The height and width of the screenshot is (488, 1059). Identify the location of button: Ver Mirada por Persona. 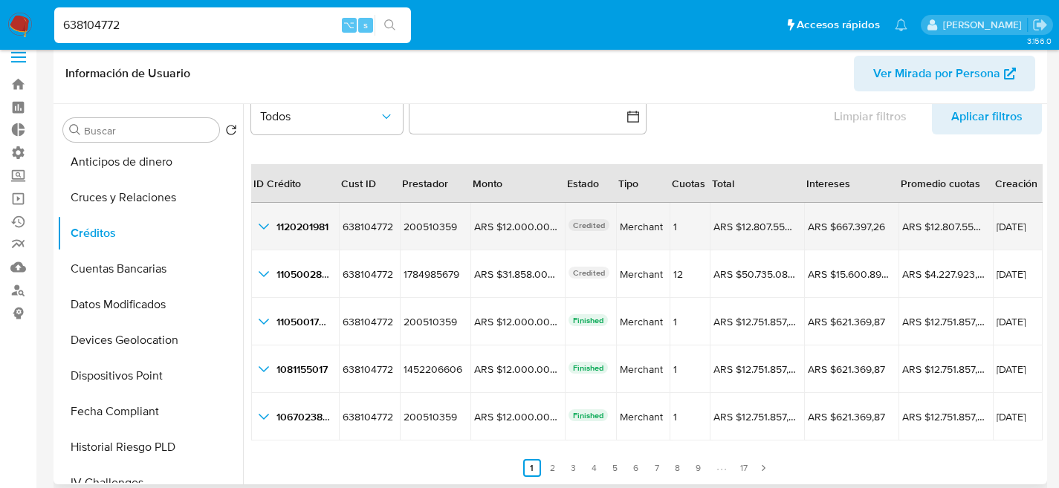
(945, 74).